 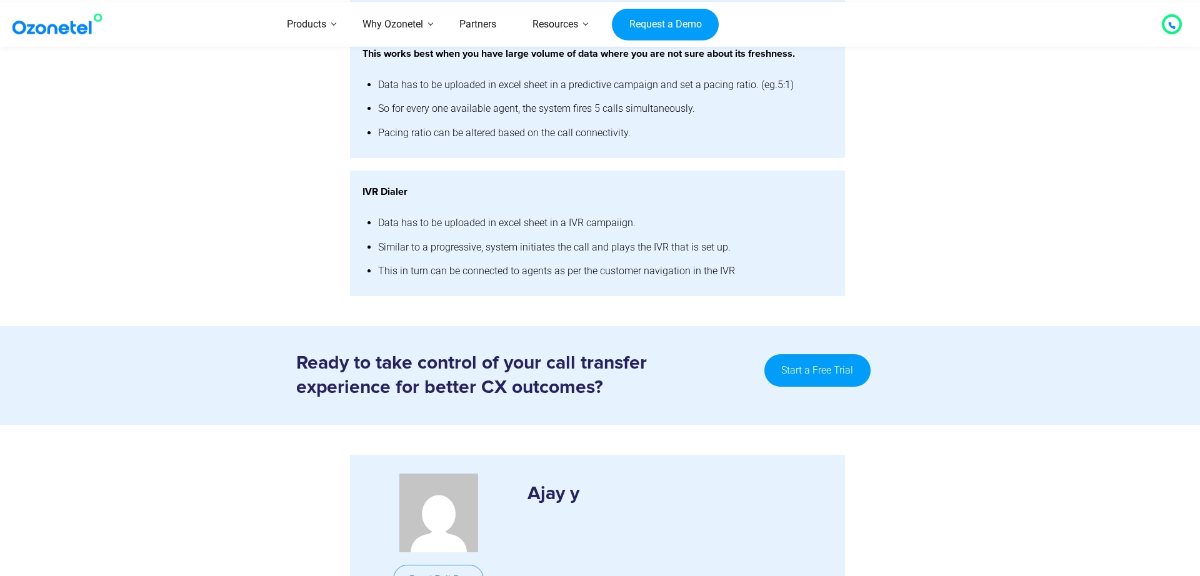 What do you see at coordinates (524, 375) in the screenshot?
I see `h3: Ready to take control of your call transfer experience for better CX outcomes?` at bounding box center [524, 375].